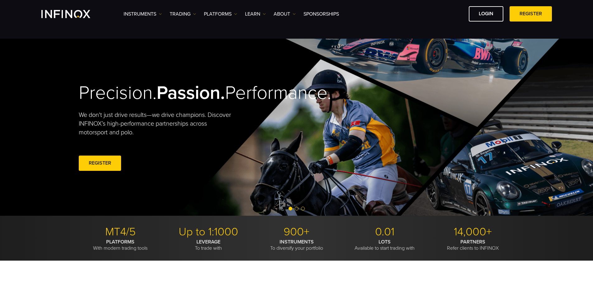  I want to click on a: LOGIN, so click(486, 14).